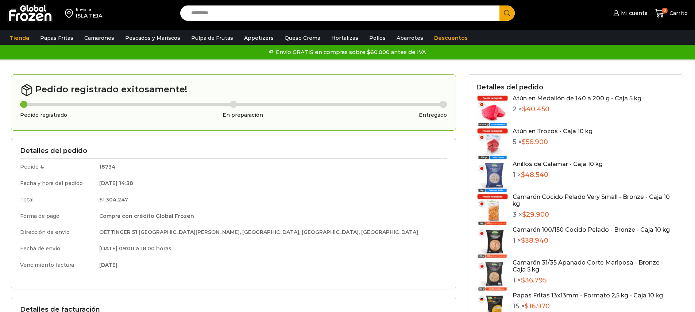 The width and height of the screenshot is (695, 312). What do you see at coordinates (70, 13) in the screenshot?
I see `img: address-field-icon.svg` at bounding box center [70, 13].